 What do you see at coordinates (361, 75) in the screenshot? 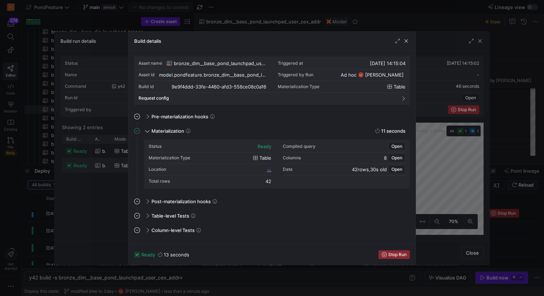
I see `div: LZ` at bounding box center [361, 75].